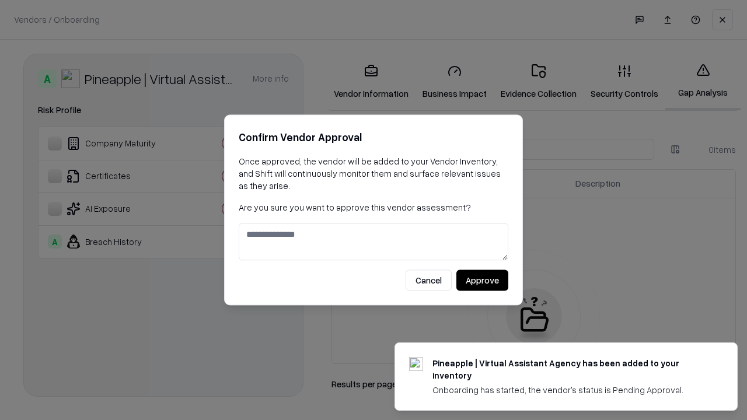  I want to click on h2: Confirm Vendor Approval, so click(373, 137).